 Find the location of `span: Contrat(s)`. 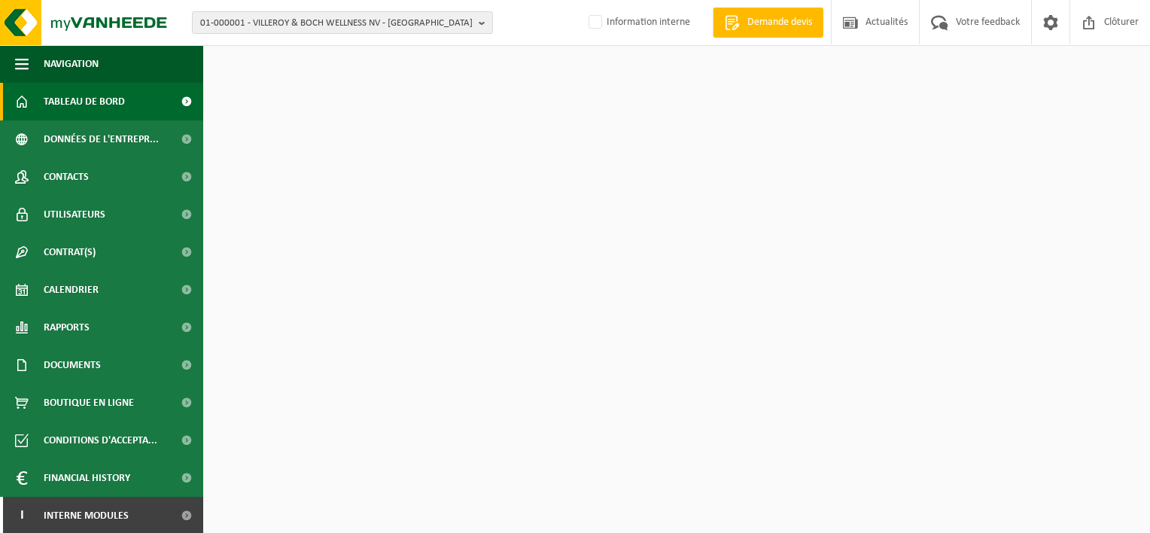

span: Contrat(s) is located at coordinates (69, 252).